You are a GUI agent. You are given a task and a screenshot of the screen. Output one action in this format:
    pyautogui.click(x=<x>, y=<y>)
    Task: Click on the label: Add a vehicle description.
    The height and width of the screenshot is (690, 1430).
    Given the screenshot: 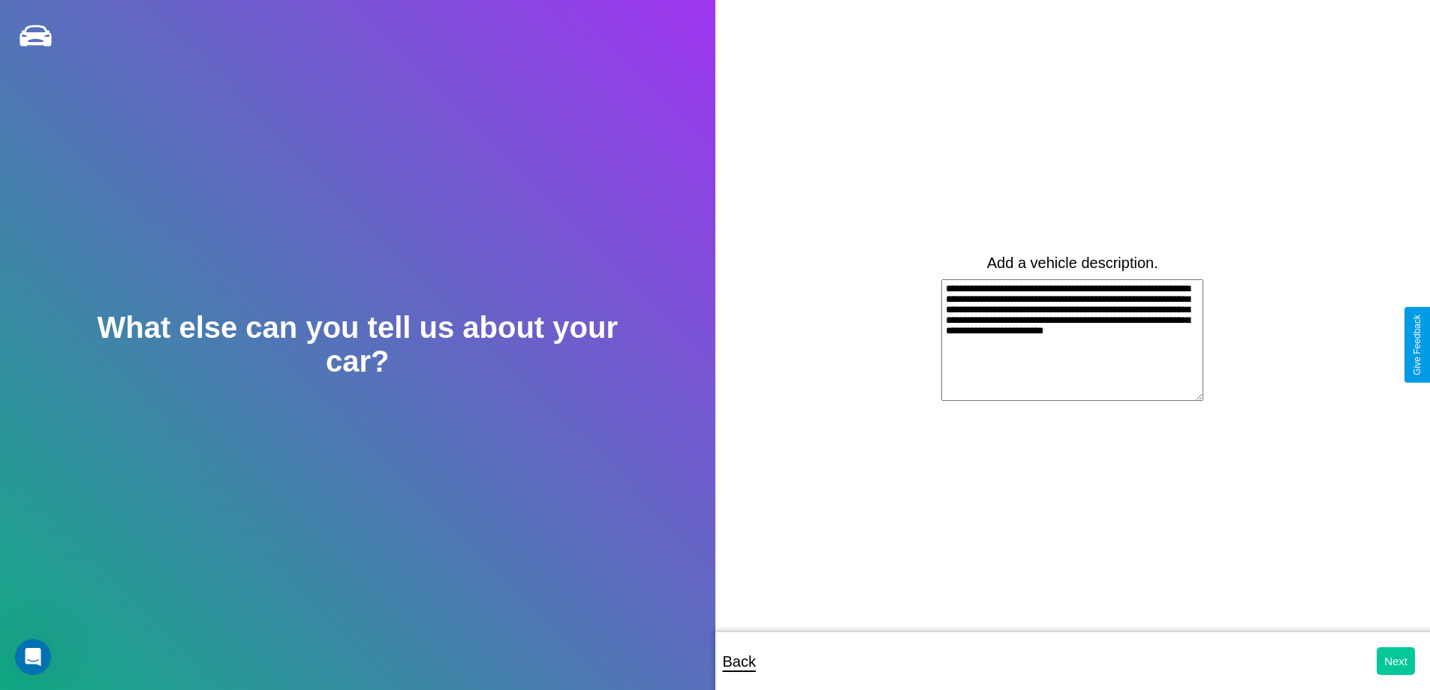 What is the action you would take?
    pyautogui.click(x=1072, y=263)
    